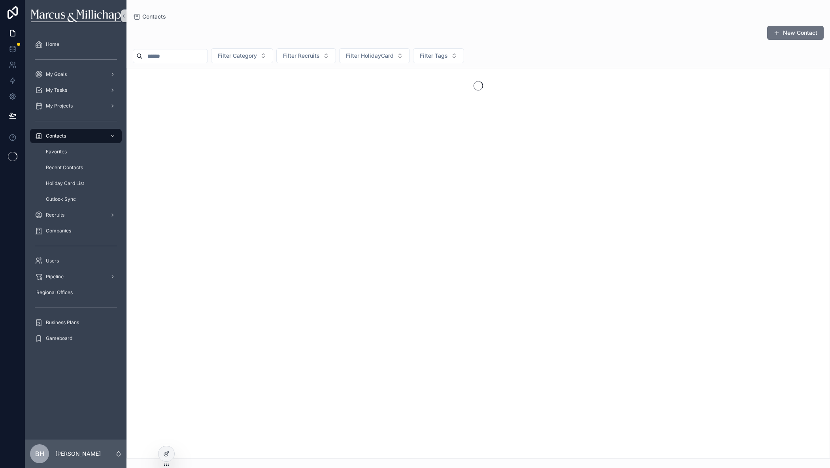 The image size is (830, 468). What do you see at coordinates (59, 106) in the screenshot?
I see `span: My Projects` at bounding box center [59, 106].